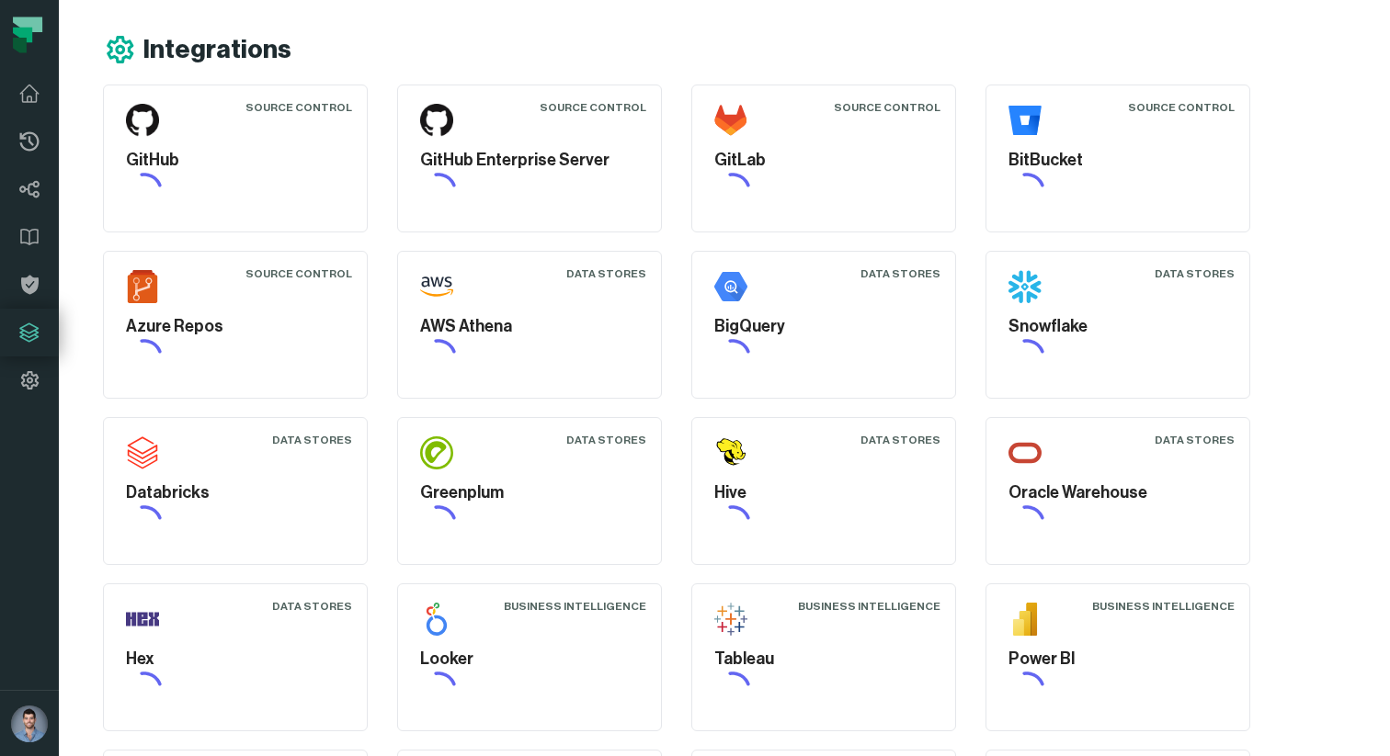 Image resolution: width=1390 pixels, height=756 pixels. What do you see at coordinates (437, 453) in the screenshot?
I see `img: Greenplum` at bounding box center [437, 453].